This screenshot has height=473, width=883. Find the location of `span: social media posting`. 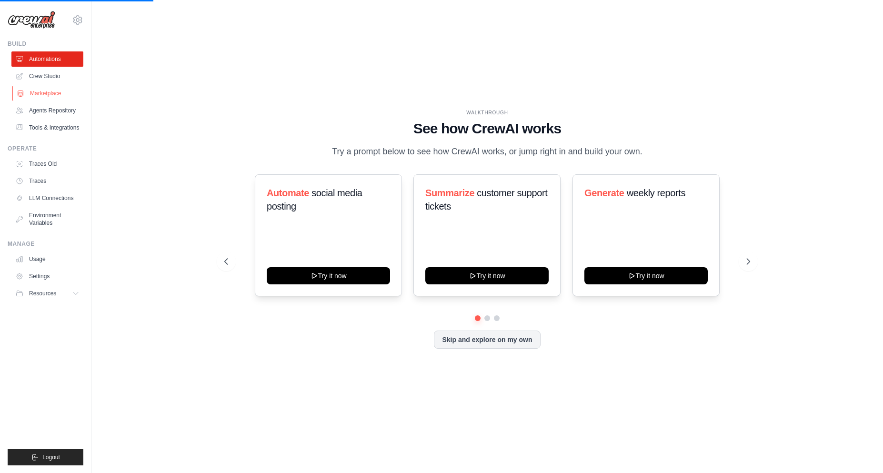

span: social media posting is located at coordinates (314, 200).